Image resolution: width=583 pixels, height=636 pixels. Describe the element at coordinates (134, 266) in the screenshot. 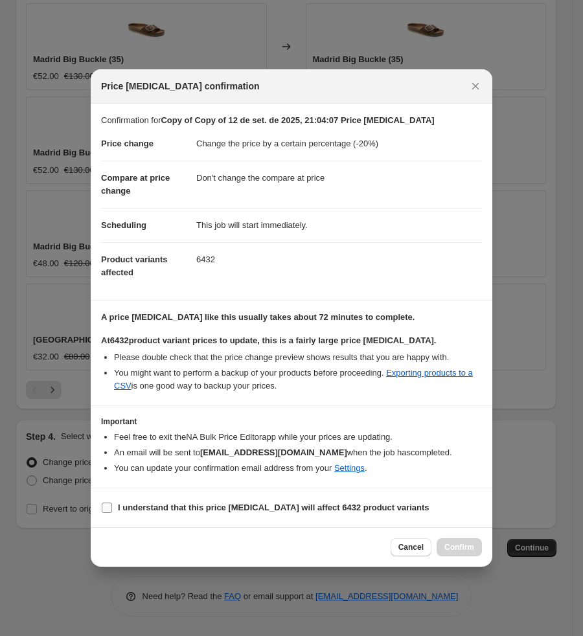

I see `span: Product variants affected` at that location.